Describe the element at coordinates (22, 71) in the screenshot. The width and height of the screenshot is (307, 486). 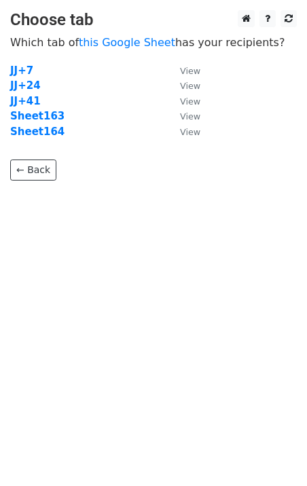
I see `a: JJ+7` at that location.